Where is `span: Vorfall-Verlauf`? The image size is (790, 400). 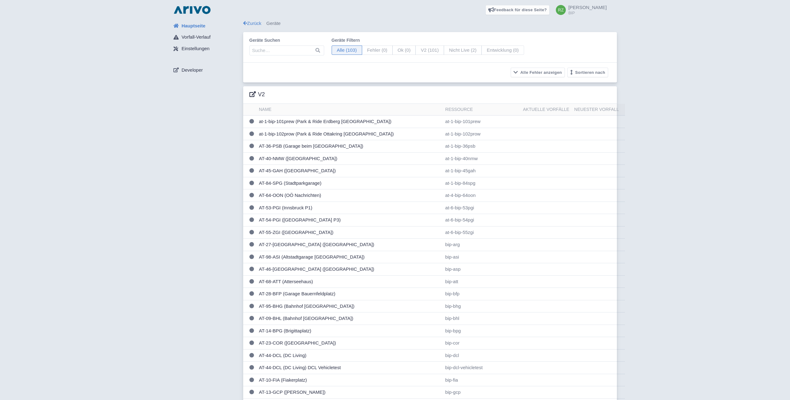 span: Vorfall-Verlauf is located at coordinates (196, 37).